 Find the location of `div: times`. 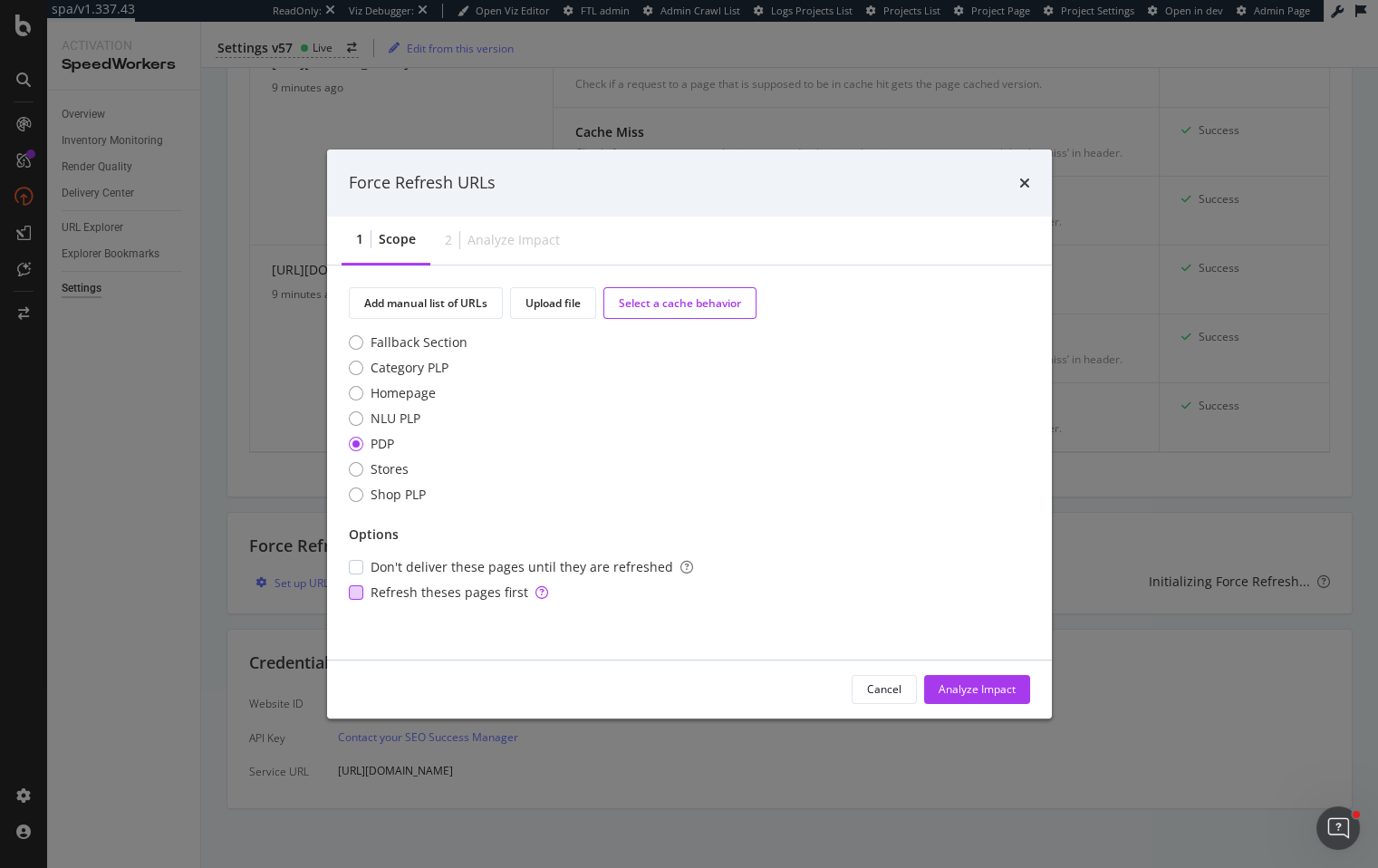

div: times is located at coordinates (1025, 183).